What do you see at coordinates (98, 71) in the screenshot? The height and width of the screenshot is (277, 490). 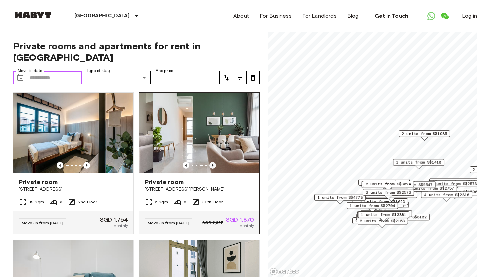 I see `label: Type of stay` at bounding box center [98, 71].